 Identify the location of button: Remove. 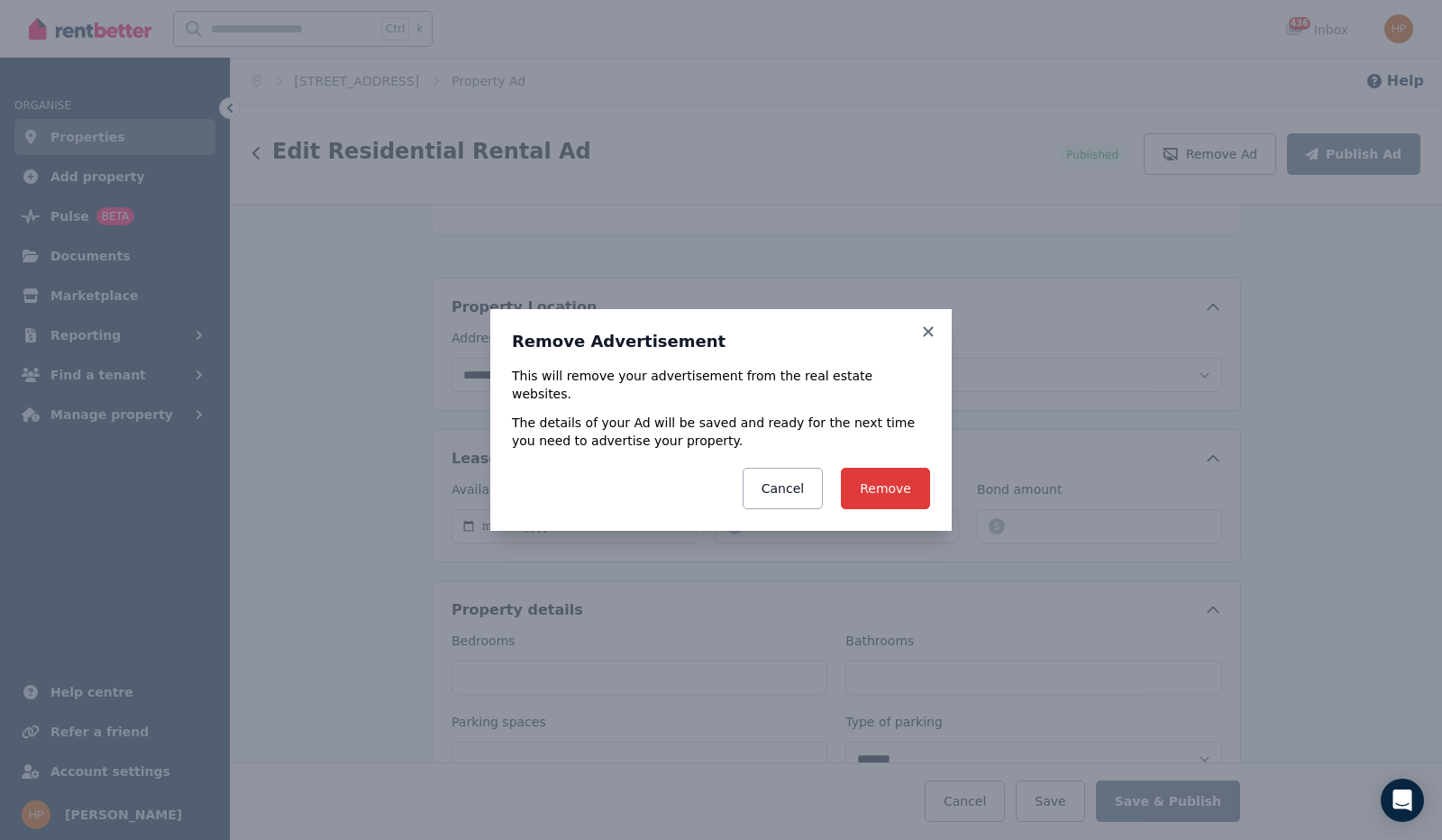
(885, 488).